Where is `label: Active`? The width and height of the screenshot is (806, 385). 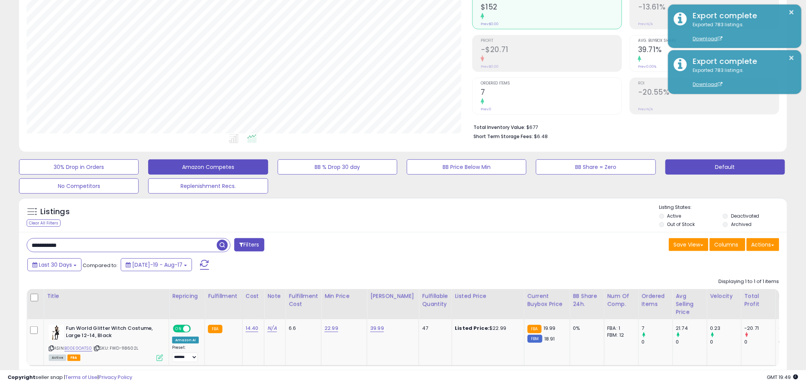 label: Active is located at coordinates (674, 216).